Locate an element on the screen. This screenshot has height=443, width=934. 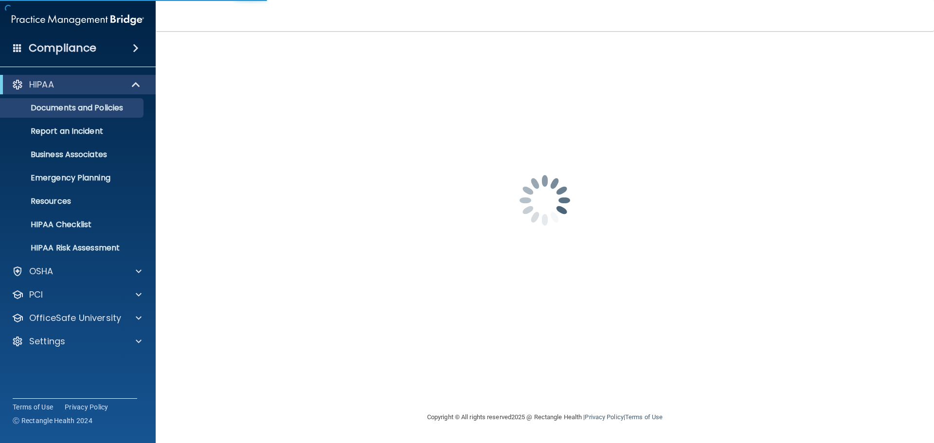
h4: Compliance is located at coordinates (62, 48).